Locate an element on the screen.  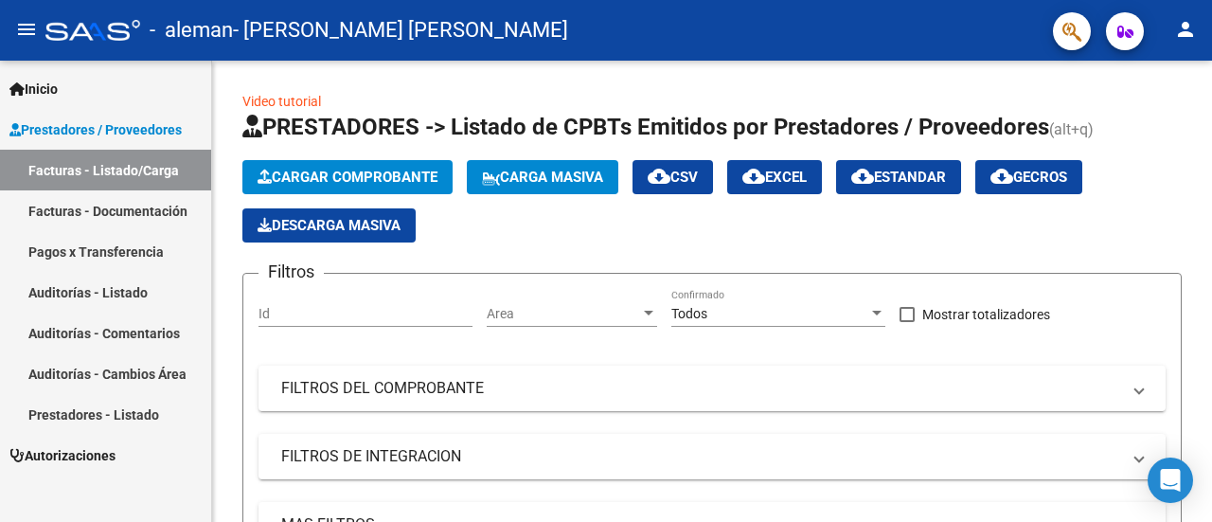
span: Carga Masiva is located at coordinates (542, 177).